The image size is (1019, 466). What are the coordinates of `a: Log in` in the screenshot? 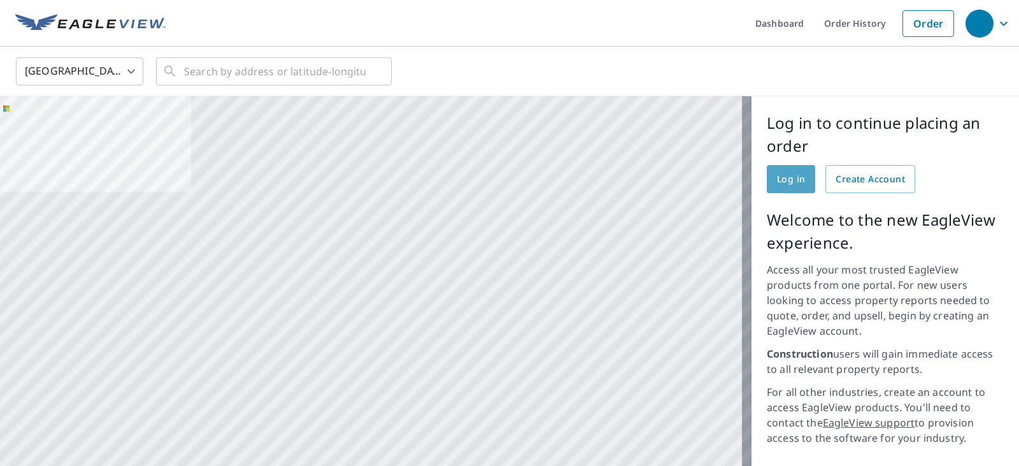 It's located at (791, 179).